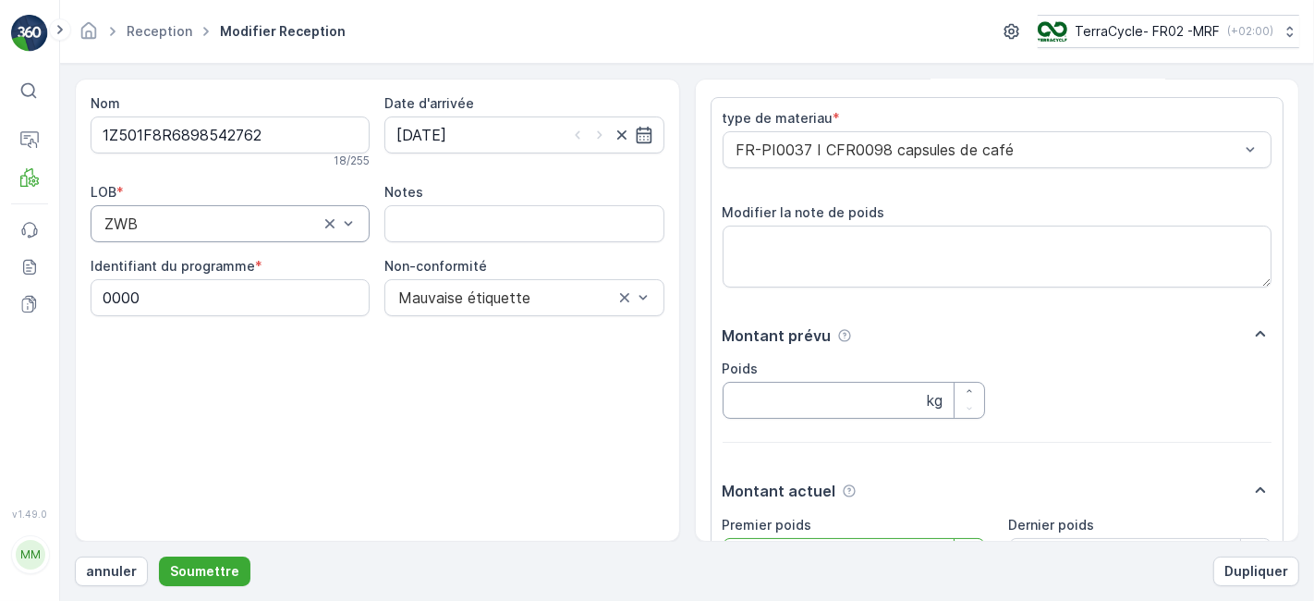  I want to click on p: Soumettre, so click(204, 571).